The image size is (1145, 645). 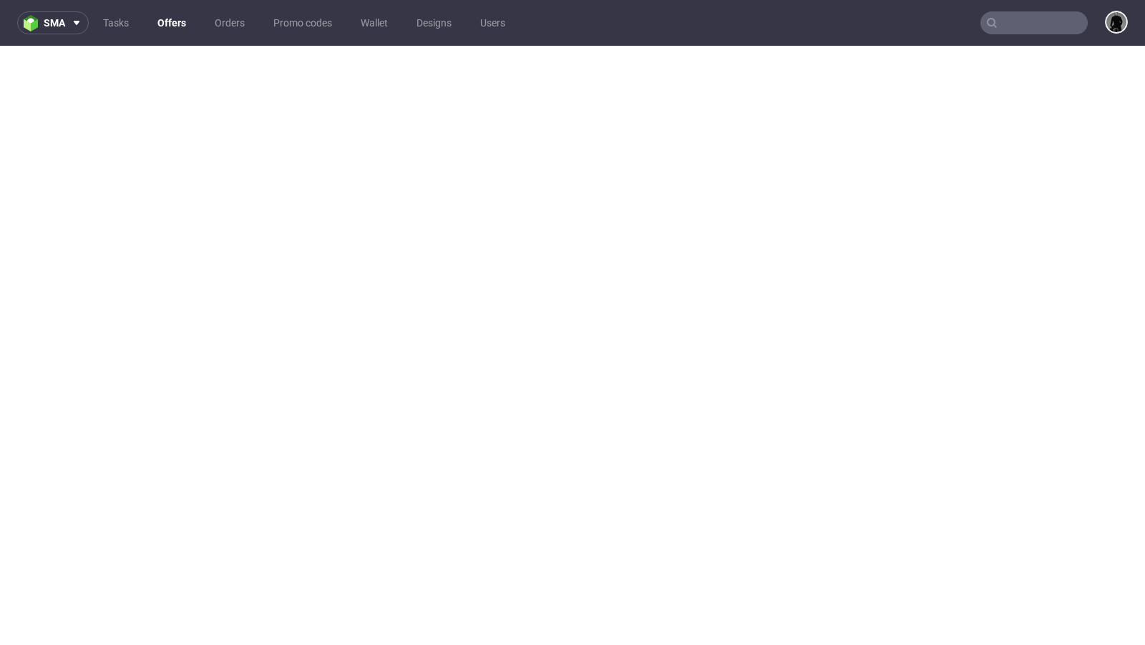 What do you see at coordinates (434, 23) in the screenshot?
I see `a: Designs` at bounding box center [434, 23].